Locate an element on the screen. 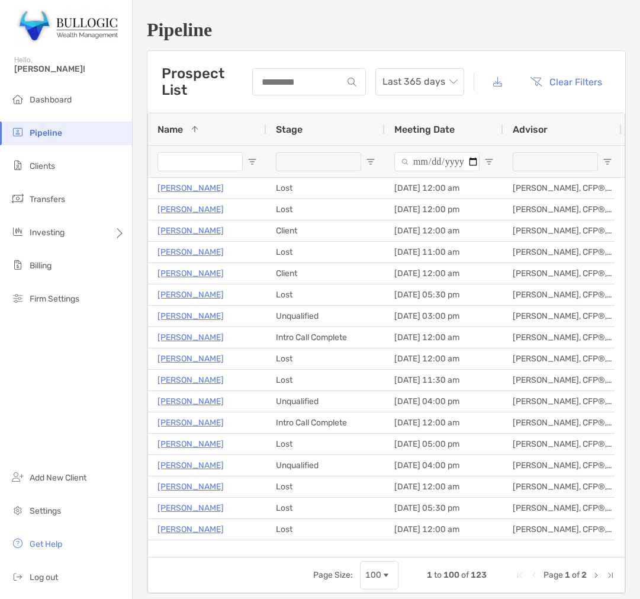  span: Add New Client is located at coordinates (58, 478).